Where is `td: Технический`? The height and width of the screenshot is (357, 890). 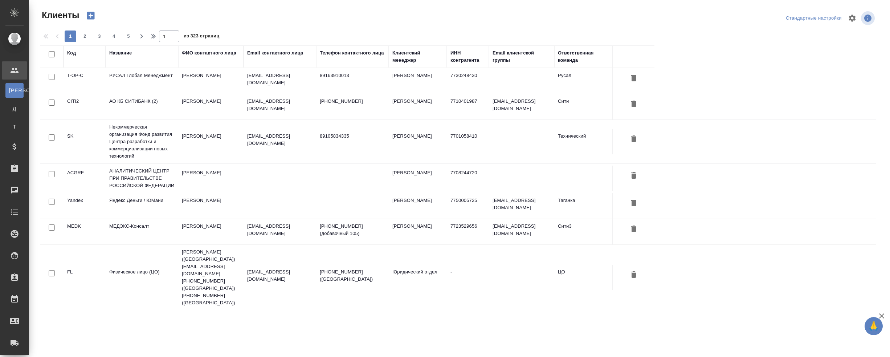
td: Технический is located at coordinates (583, 142).